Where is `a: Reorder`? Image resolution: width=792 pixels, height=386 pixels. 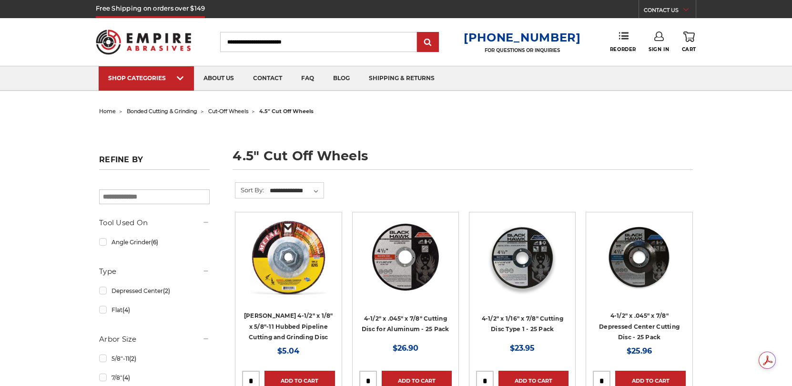 a: Reorder is located at coordinates (623, 41).